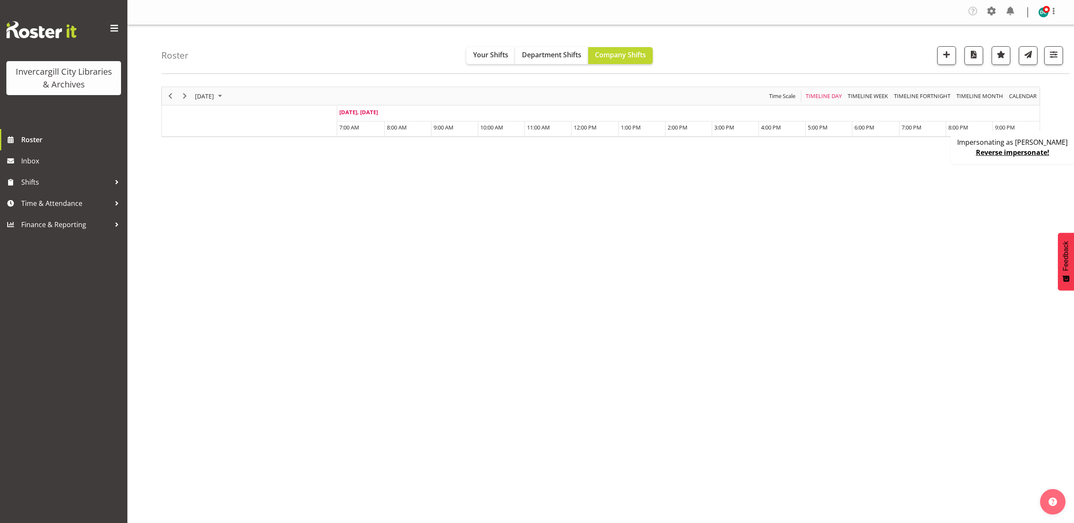 The image size is (1074, 523). What do you see at coordinates (958, 127) in the screenshot?
I see `span: 8:00 PM` at bounding box center [958, 127].